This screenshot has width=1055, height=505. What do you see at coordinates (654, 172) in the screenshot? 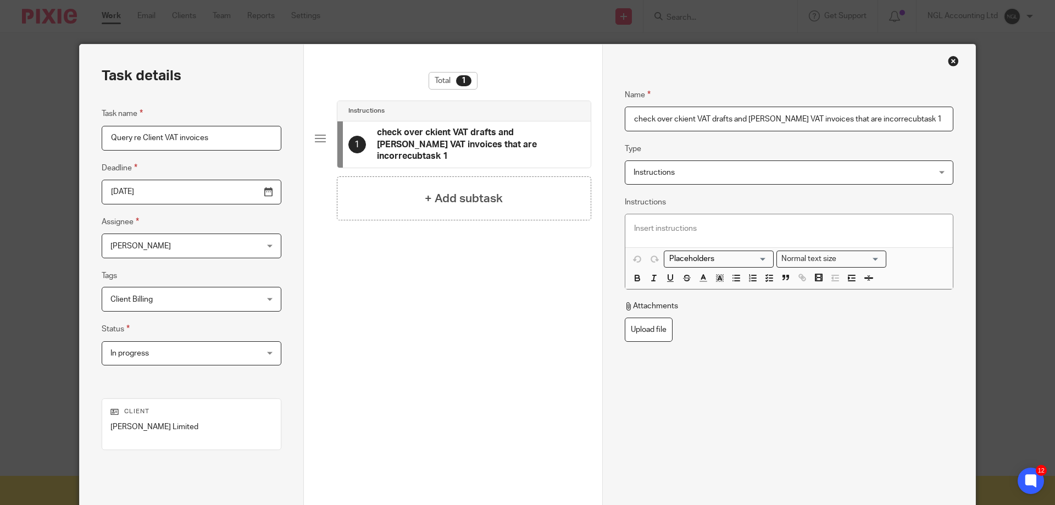
I see `span: Instructions` at bounding box center [654, 172].